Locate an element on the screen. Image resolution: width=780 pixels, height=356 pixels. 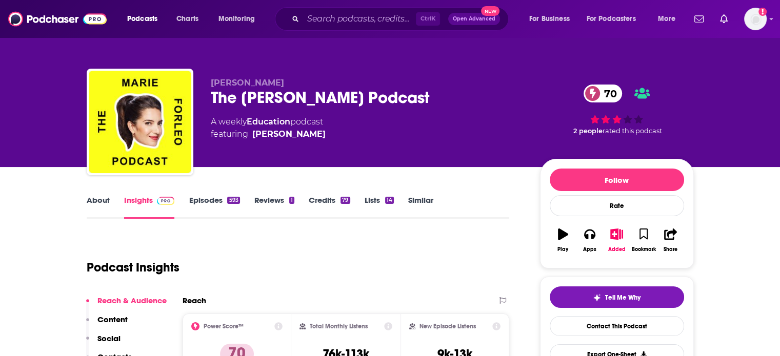
a: Education is located at coordinates (268, 122).